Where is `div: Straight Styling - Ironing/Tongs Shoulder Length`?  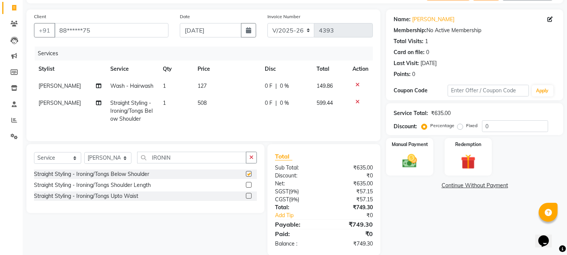 div: Straight Styling - Ironing/Tongs Shoulder Length is located at coordinates (92, 185).